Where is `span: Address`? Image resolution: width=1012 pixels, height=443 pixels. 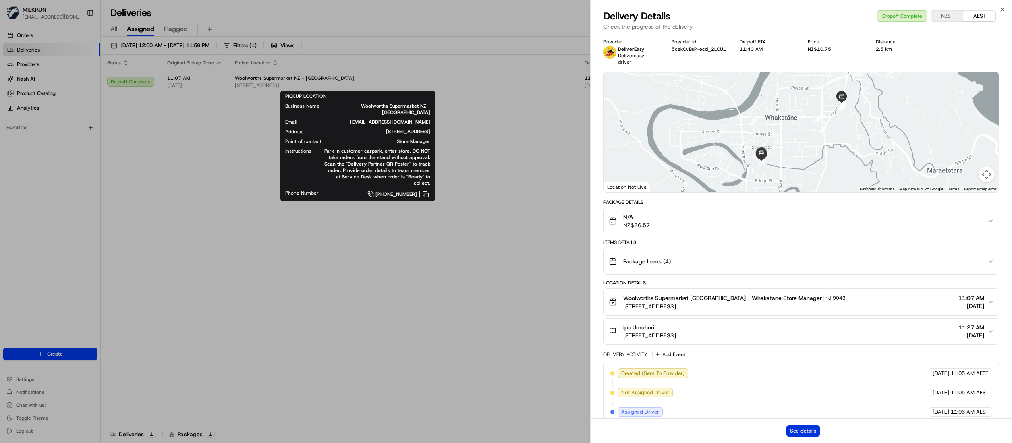 span: Address is located at coordinates (294, 132).